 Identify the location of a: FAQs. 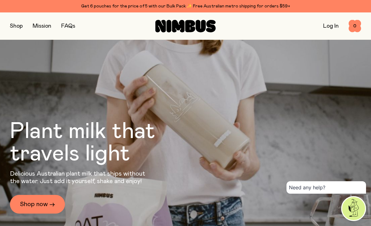
(68, 26).